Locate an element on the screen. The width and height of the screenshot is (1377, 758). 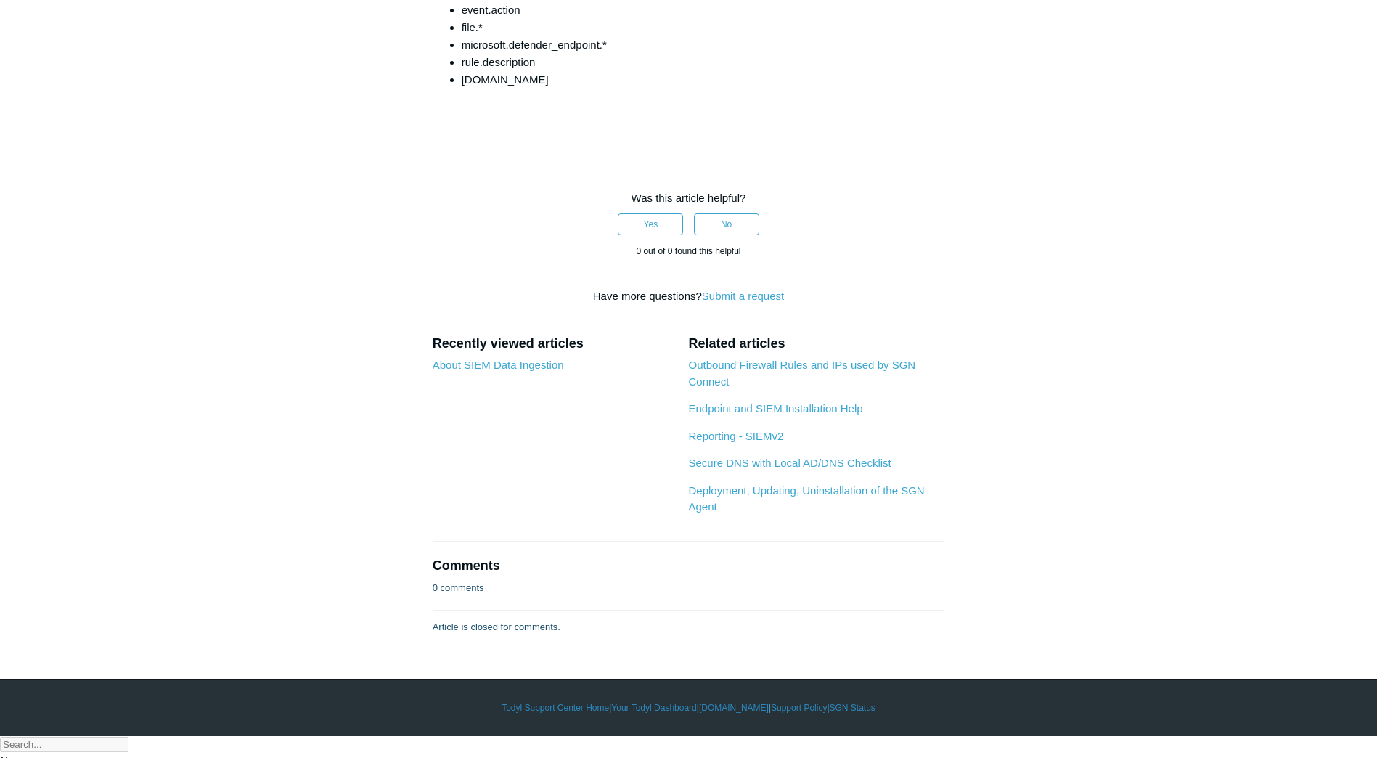
a: Reporting - SIEMv2 is located at coordinates (735, 436).